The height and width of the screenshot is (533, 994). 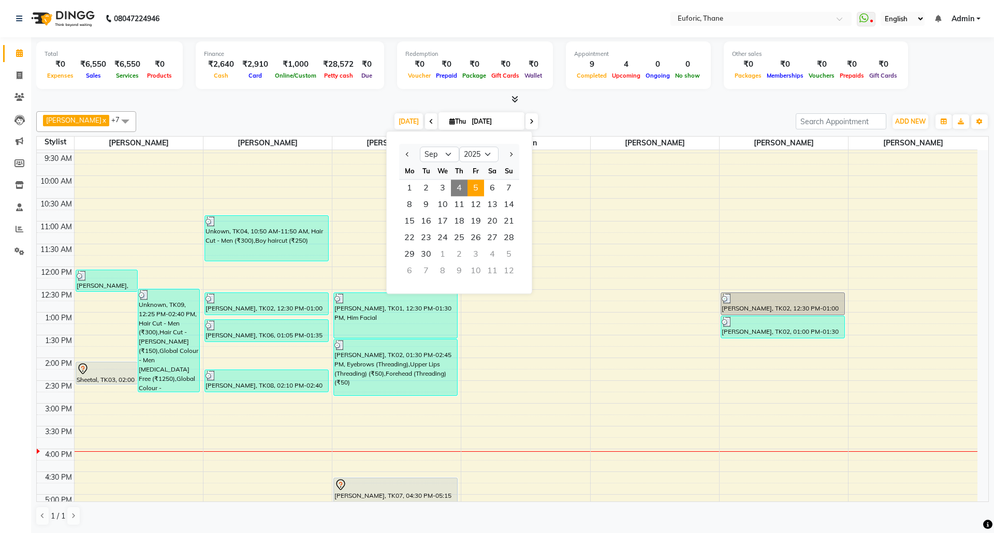 I want to click on select: Select month, so click(x=439, y=155).